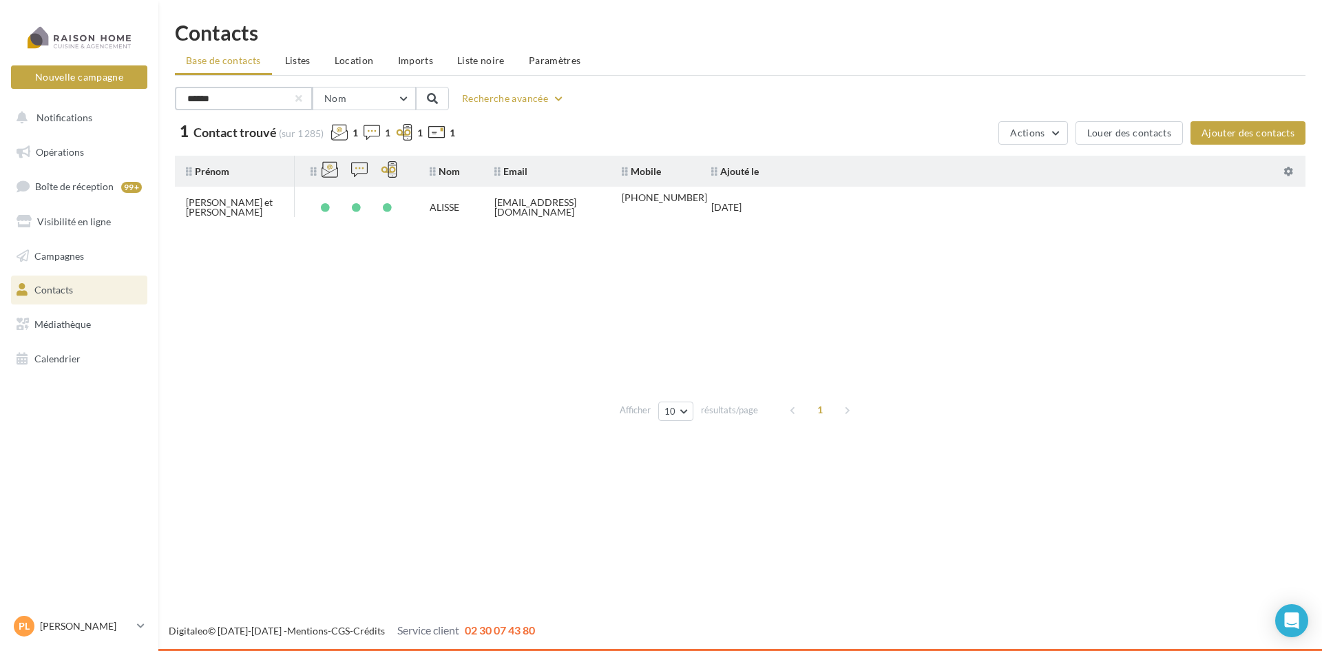  What do you see at coordinates (74, 221) in the screenshot?
I see `span: Visibilité en ligne` at bounding box center [74, 221].